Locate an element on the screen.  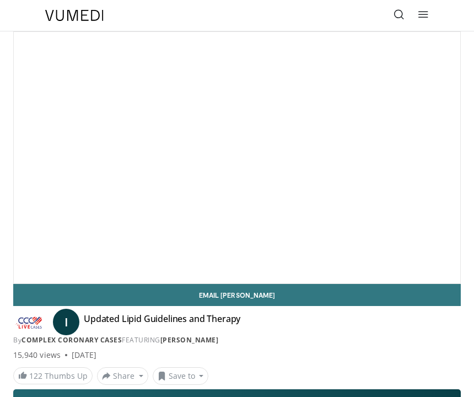
img: Complex Coronary Cases is located at coordinates (29, 322).